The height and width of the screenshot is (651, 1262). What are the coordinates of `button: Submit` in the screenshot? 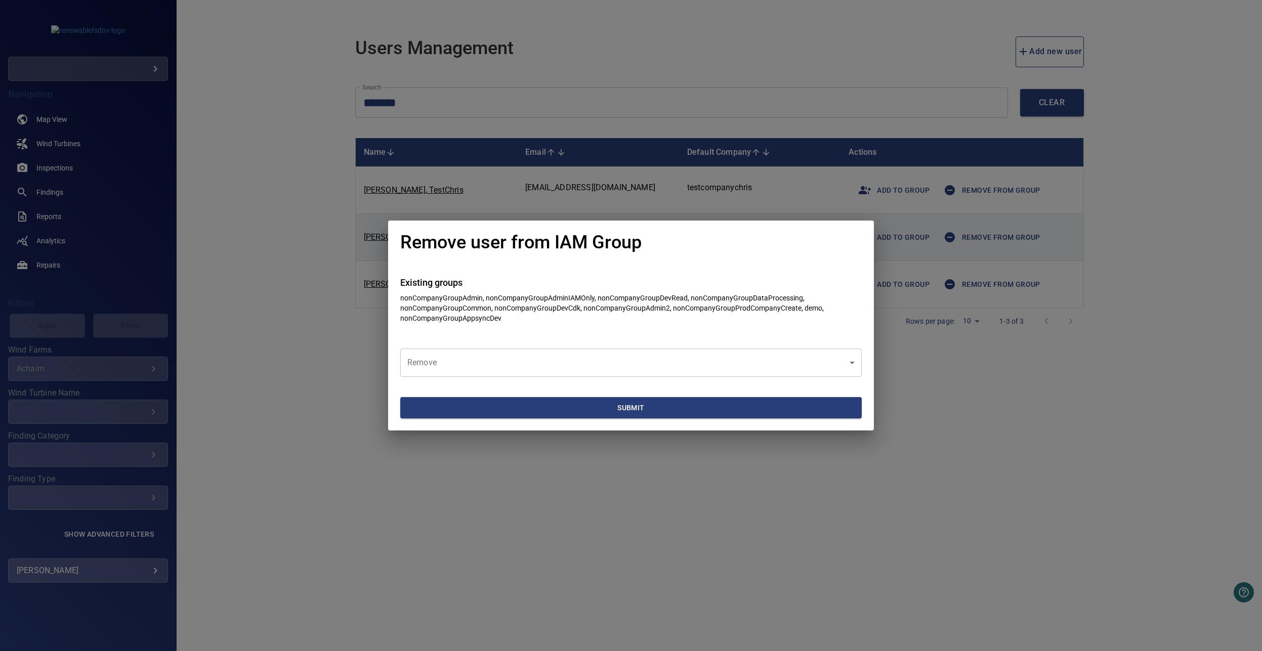 It's located at (631, 408).